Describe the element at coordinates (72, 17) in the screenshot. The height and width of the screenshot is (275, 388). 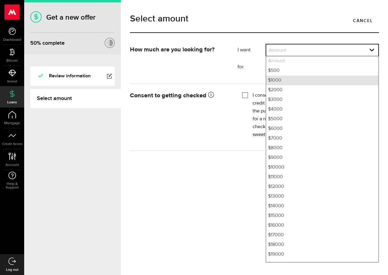
I see `h1: Get a new offer` at that location.